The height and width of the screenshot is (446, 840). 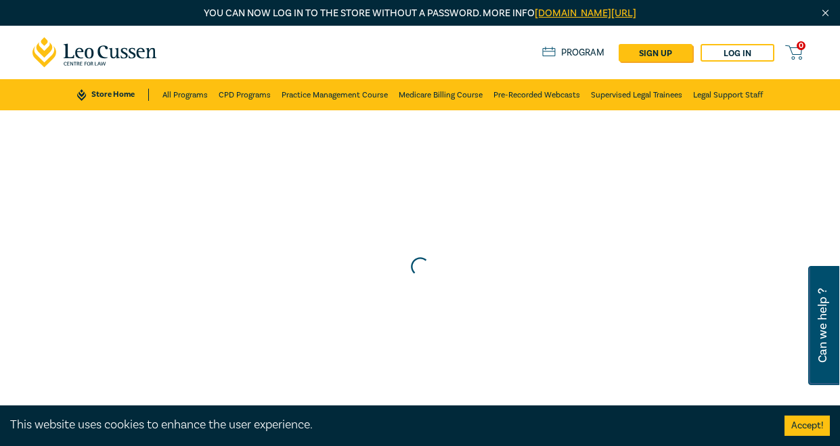 What do you see at coordinates (807, 426) in the screenshot?
I see `button: Accept cookies` at bounding box center [807, 426].